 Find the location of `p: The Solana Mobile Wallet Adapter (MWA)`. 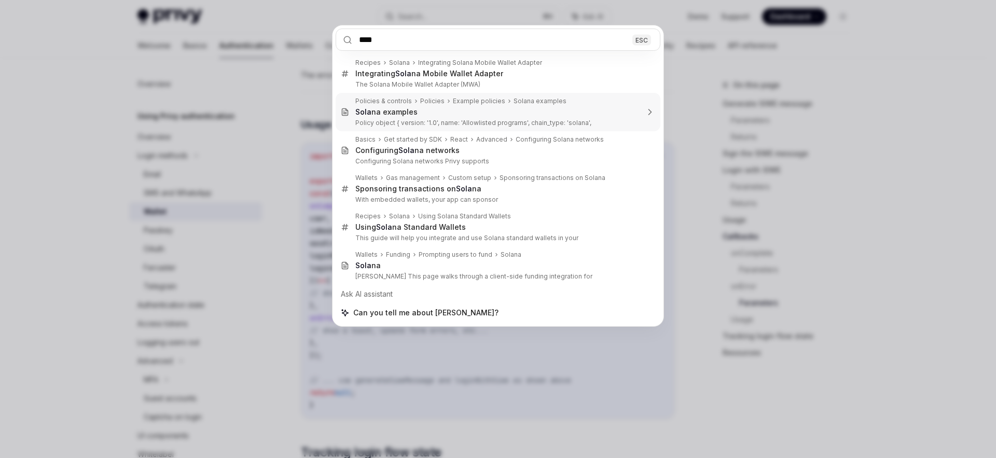

p: The Solana Mobile Wallet Adapter (MWA) is located at coordinates (497, 85).